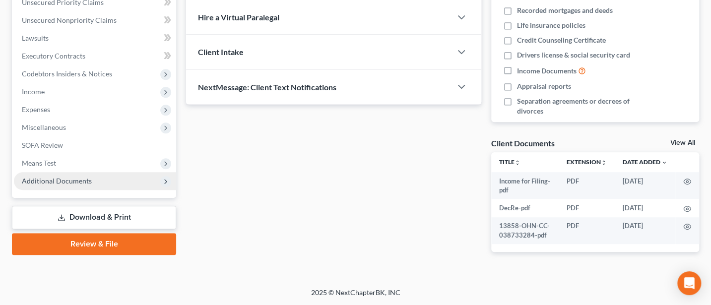 This screenshot has height=305, width=711. Describe the element at coordinates (95, 20) in the screenshot. I see `a: Unsecured Nonpriority Claims` at that location.